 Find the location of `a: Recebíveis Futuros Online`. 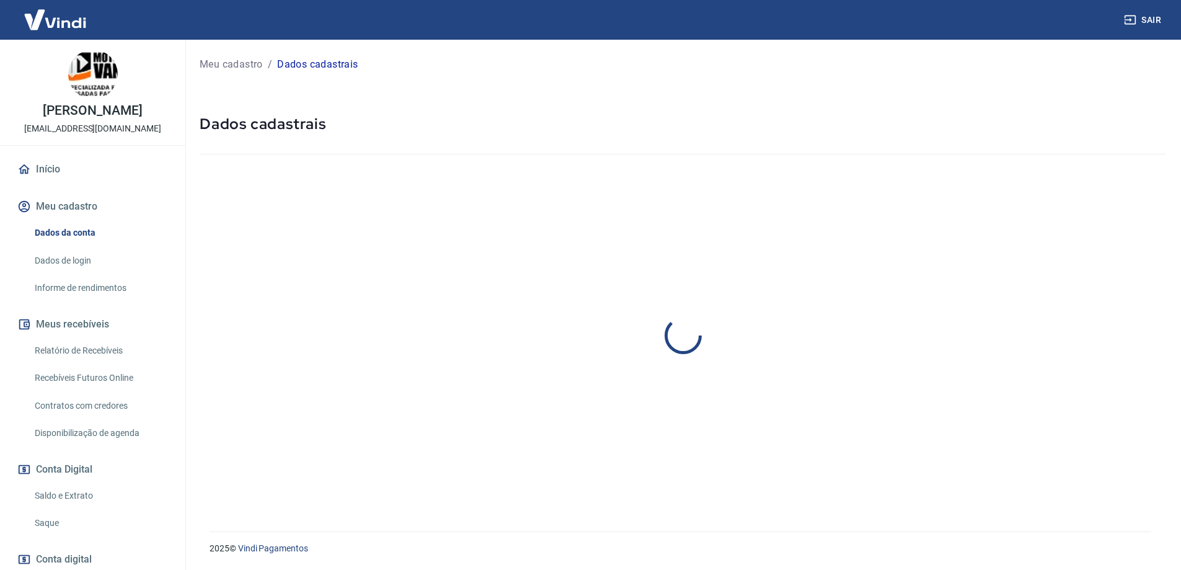

a: Recebíveis Futuros Online is located at coordinates (100, 378).